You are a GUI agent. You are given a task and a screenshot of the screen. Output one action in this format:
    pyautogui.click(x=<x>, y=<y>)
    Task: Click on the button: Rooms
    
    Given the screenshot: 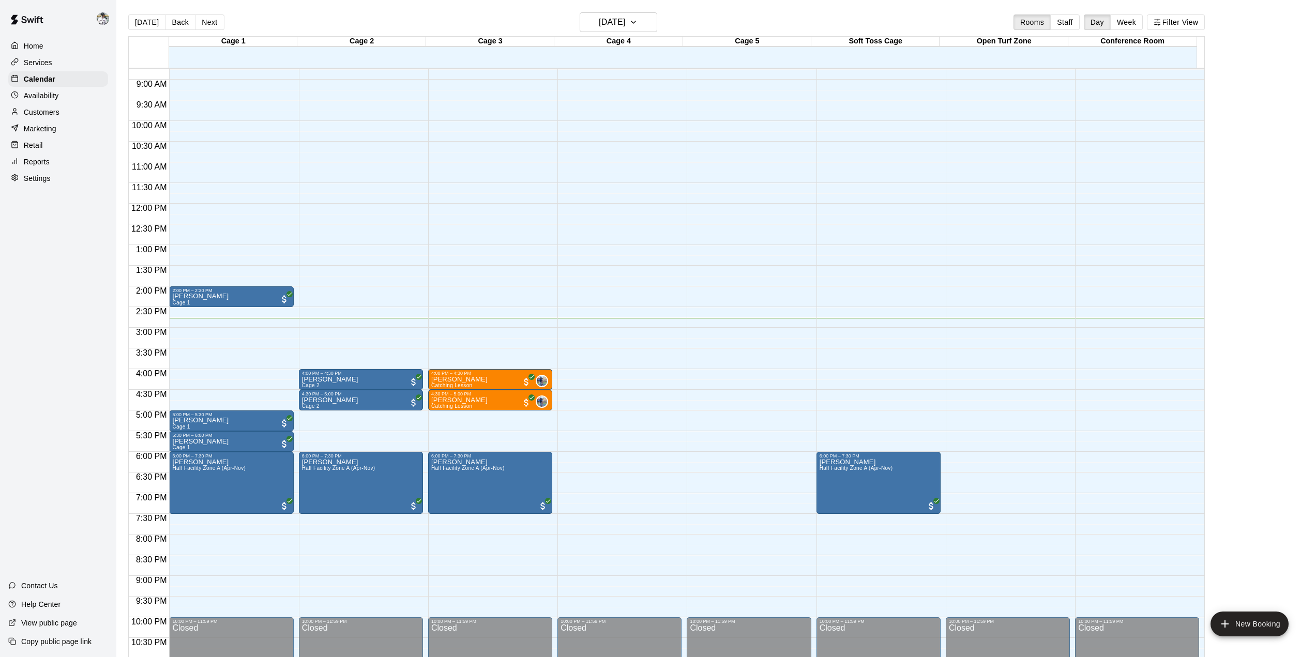 What is the action you would take?
    pyautogui.click(x=1032, y=22)
    